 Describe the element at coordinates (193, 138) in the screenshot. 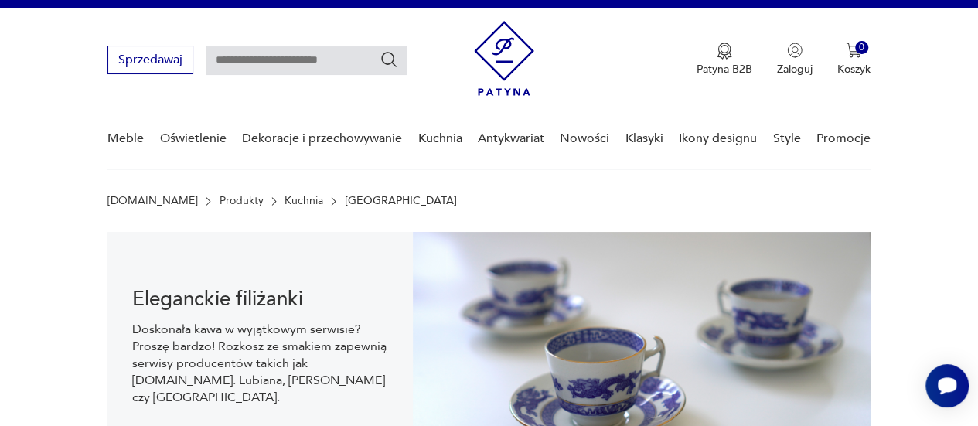

I see `a: Oświetlenie` at that location.